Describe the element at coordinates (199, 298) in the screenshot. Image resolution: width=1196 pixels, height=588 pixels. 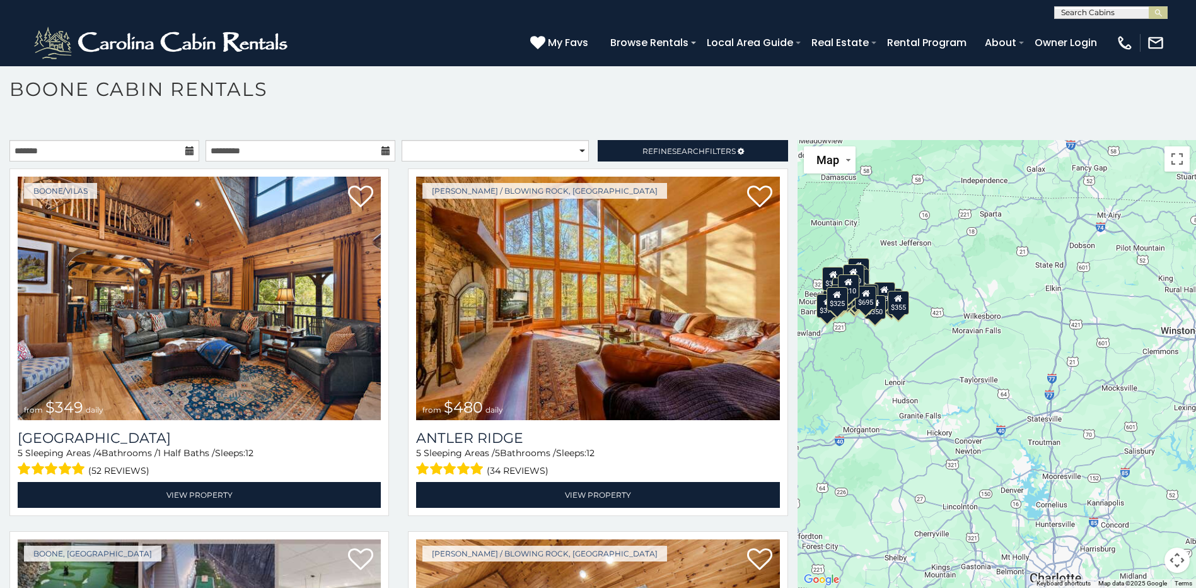
I see `img: Diamond Creek Lodge` at that location.